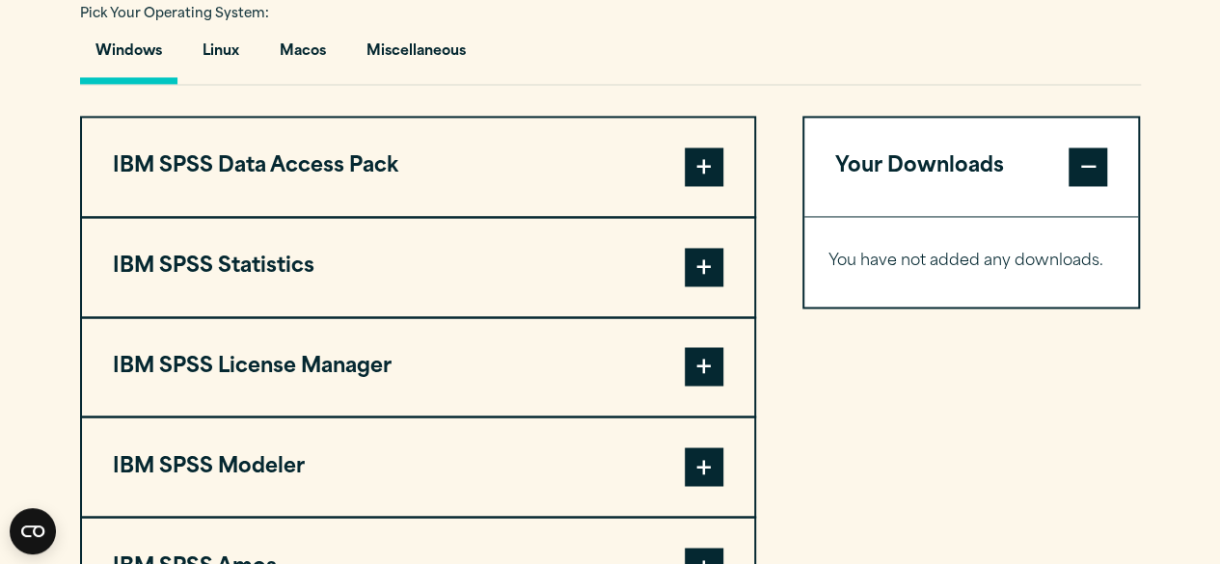 This screenshot has width=1220, height=564. I want to click on button: Windows, so click(128, 56).